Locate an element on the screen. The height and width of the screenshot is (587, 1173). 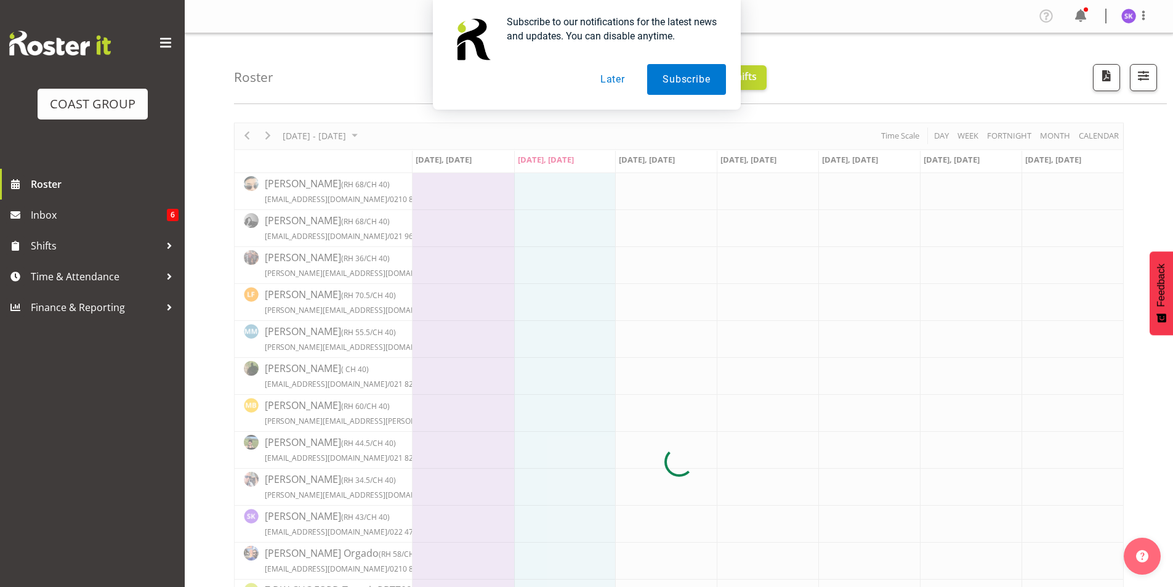
span: Inbox is located at coordinates (99, 215).